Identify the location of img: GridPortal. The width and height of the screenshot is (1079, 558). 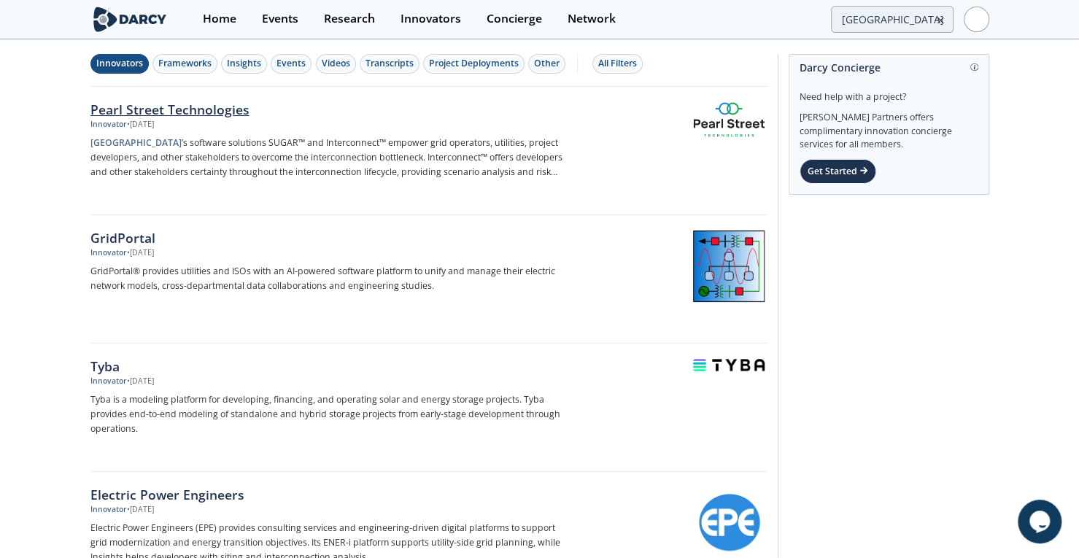
(729, 266).